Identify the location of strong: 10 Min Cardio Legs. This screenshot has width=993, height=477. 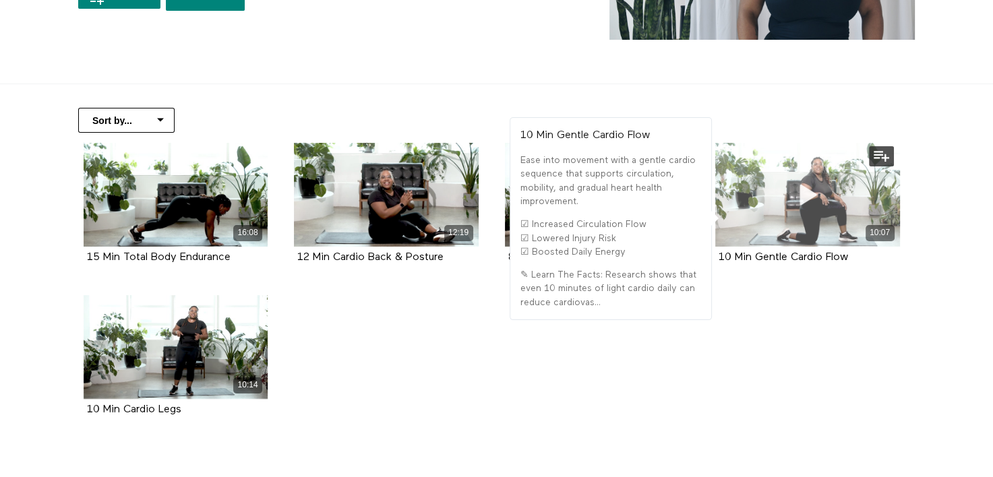
(134, 410).